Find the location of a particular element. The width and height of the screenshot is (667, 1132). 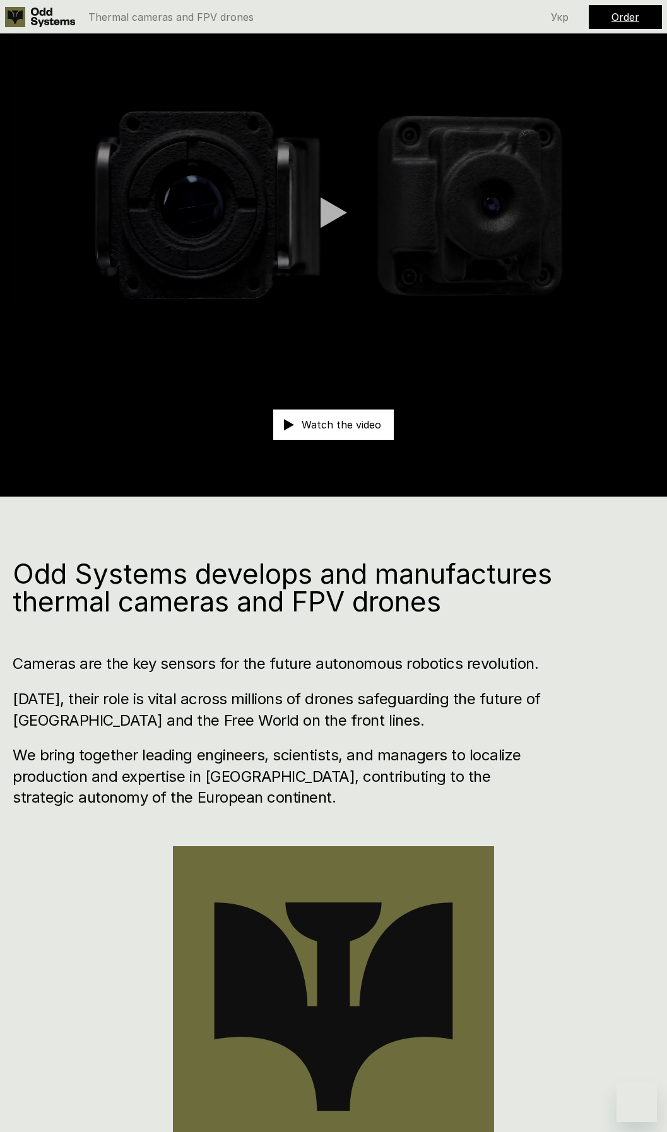

p: Thermal cameras and FPV drones is located at coordinates (171, 17).